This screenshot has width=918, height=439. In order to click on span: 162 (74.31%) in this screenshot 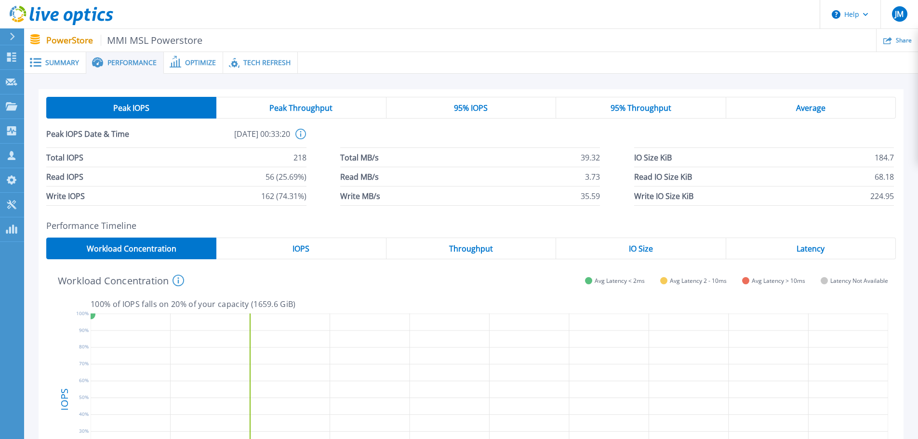, I will do `click(284, 196)`.